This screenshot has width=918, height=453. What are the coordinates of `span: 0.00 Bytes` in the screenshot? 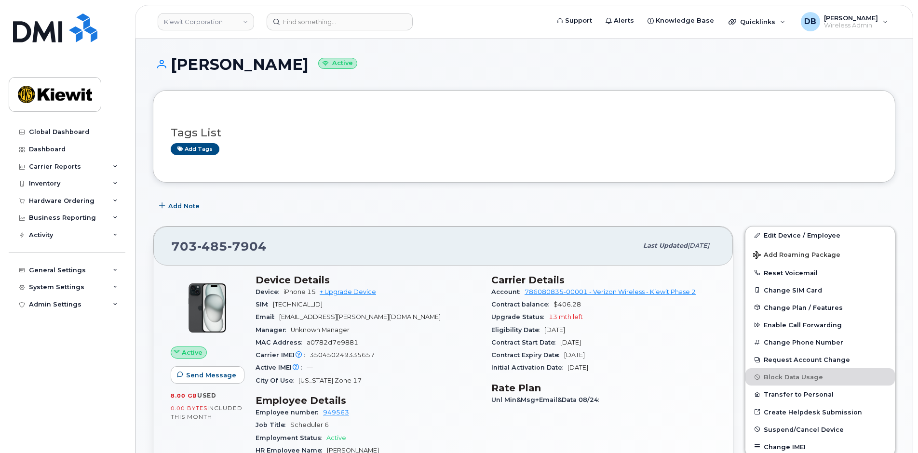 It's located at (189, 408).